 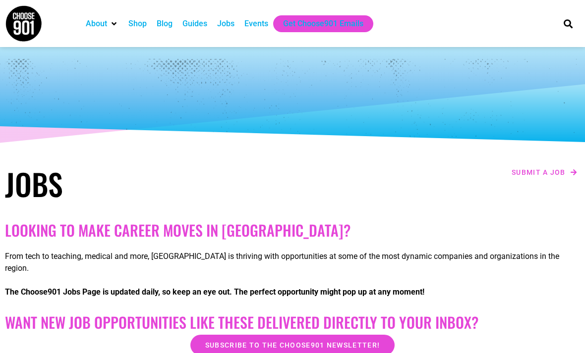 What do you see at coordinates (195, 24) in the screenshot?
I see `div: Guides` at bounding box center [195, 24].